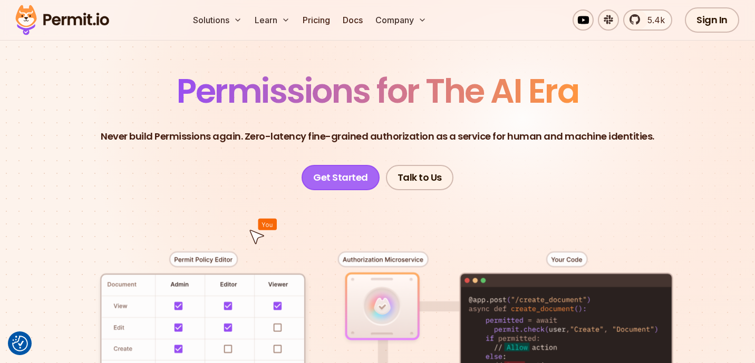 The image size is (755, 363). What do you see at coordinates (316, 20) in the screenshot?
I see `a: Pricing` at bounding box center [316, 20].